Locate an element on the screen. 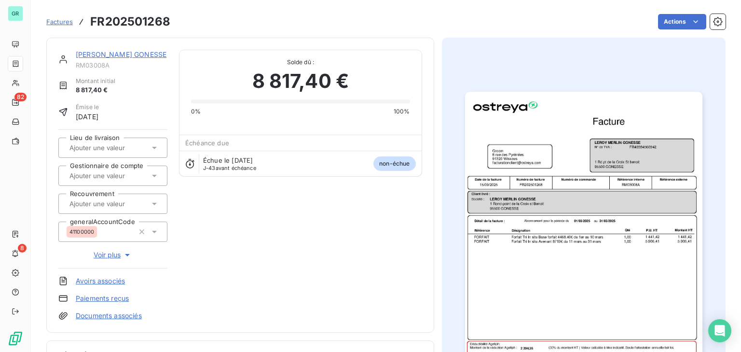 The width and height of the screenshot is (741, 352). span: non-échue is located at coordinates (394, 164).